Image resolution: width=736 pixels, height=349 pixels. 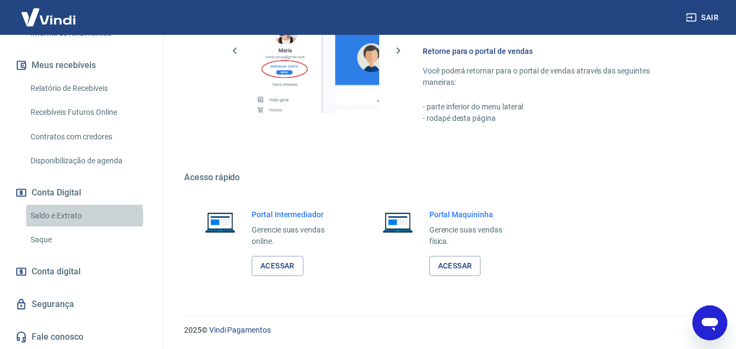 I want to click on button: Meus recebíveis, so click(x=81, y=65).